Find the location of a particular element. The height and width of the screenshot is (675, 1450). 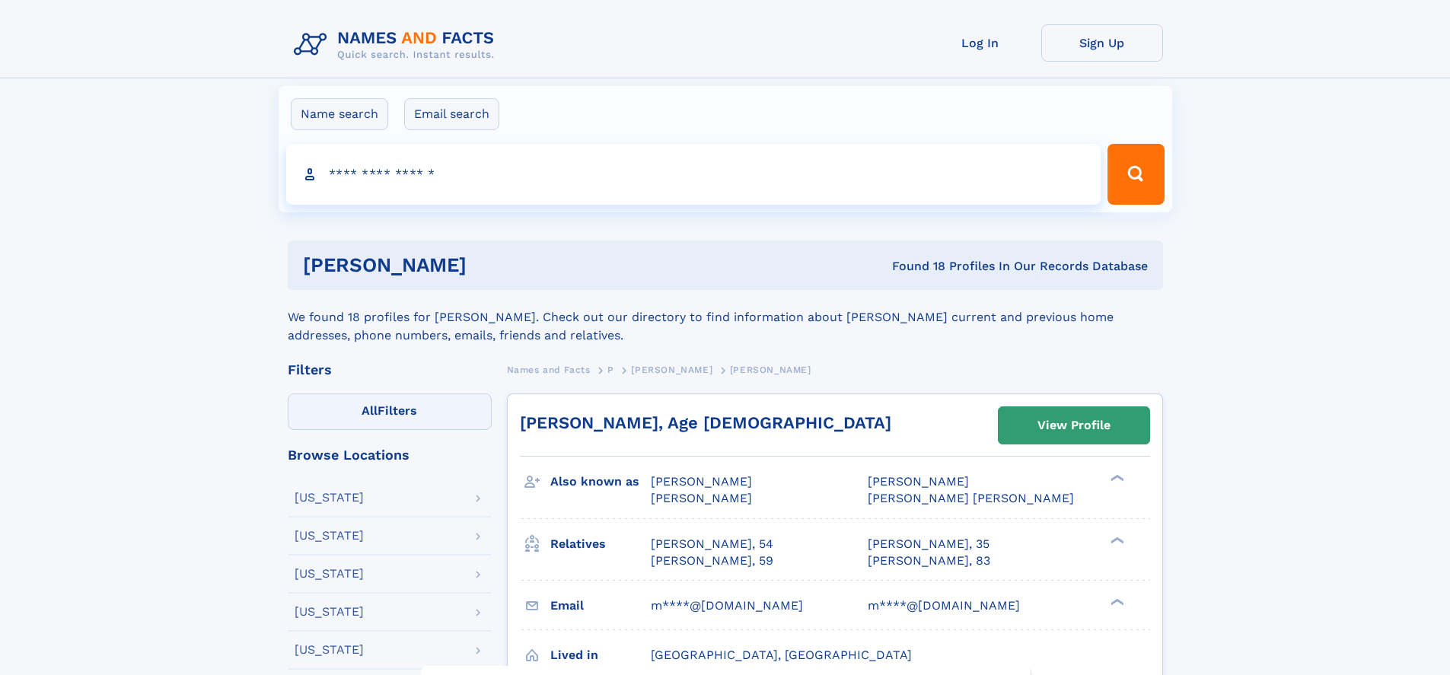

button: Search Button is located at coordinates (1136, 174).